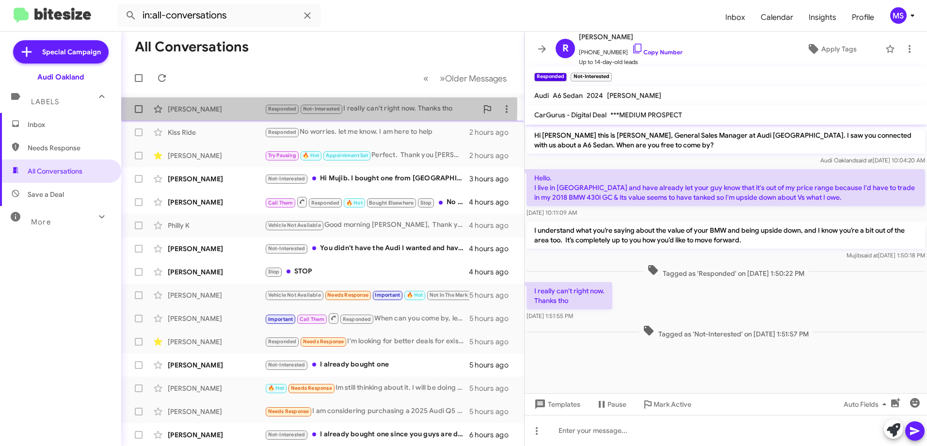 This screenshot has width=927, height=446. What do you see at coordinates (371, 109) in the screenshot?
I see `div: I really can't right now. Thanks tho` at bounding box center [371, 109].